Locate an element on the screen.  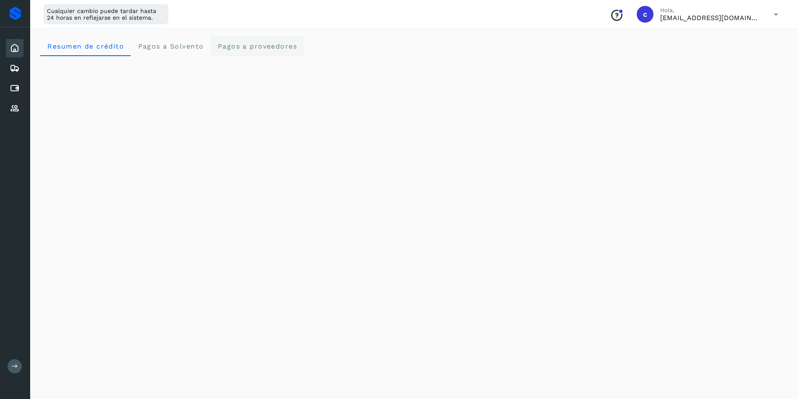
div: Cualquier cambio puede tardar hasta 24 horas en reflejarse en el sistema. is located at coordinates (106, 14).